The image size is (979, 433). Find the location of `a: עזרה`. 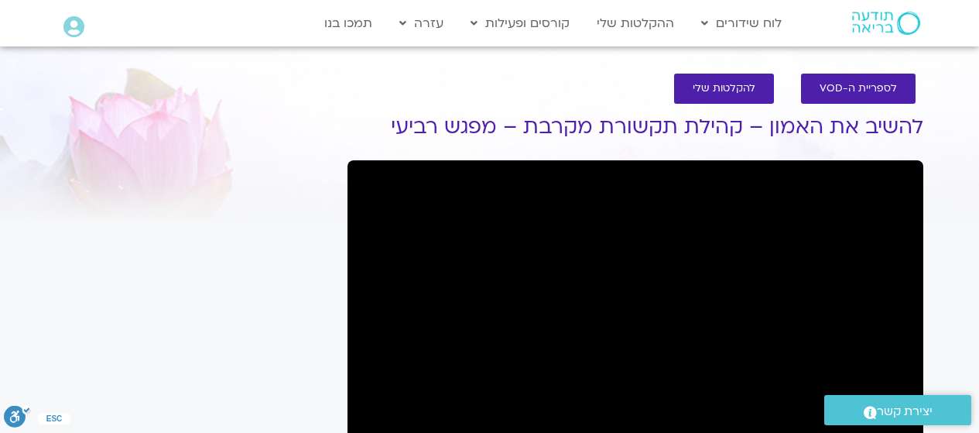

a: עזרה is located at coordinates (421, 23).